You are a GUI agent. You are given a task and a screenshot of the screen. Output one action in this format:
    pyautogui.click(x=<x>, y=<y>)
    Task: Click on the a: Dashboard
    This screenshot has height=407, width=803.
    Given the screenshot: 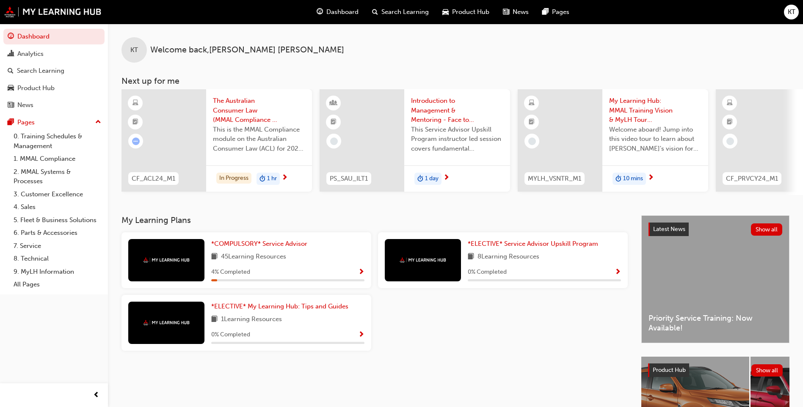 What is the action you would take?
    pyautogui.click(x=54, y=36)
    